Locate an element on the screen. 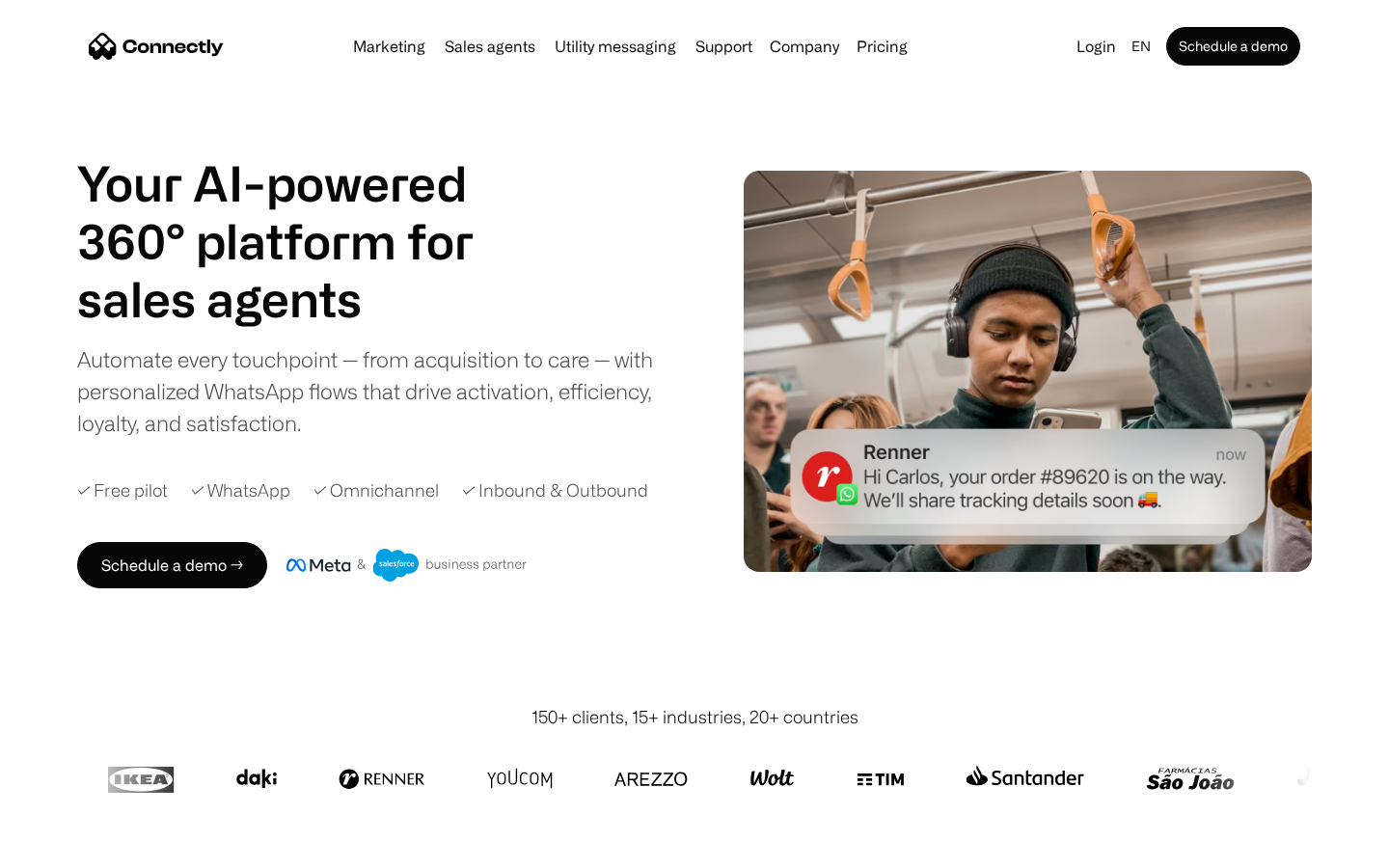 The image size is (1389, 868). div: Automate every touchpoint — from acquisition to care — with personalized WhatsApp flows that driv... is located at coordinates (381, 391).